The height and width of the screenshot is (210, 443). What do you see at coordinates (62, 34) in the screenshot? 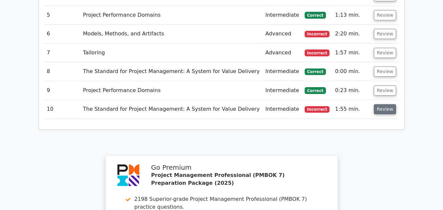
I see `td: 6` at bounding box center [62, 34].